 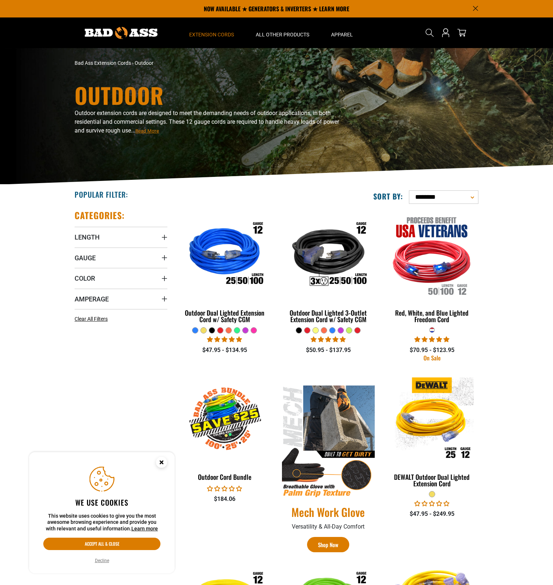 What do you see at coordinates (432, 339) in the screenshot?
I see `span: 5.00 stars` at bounding box center [432, 339].